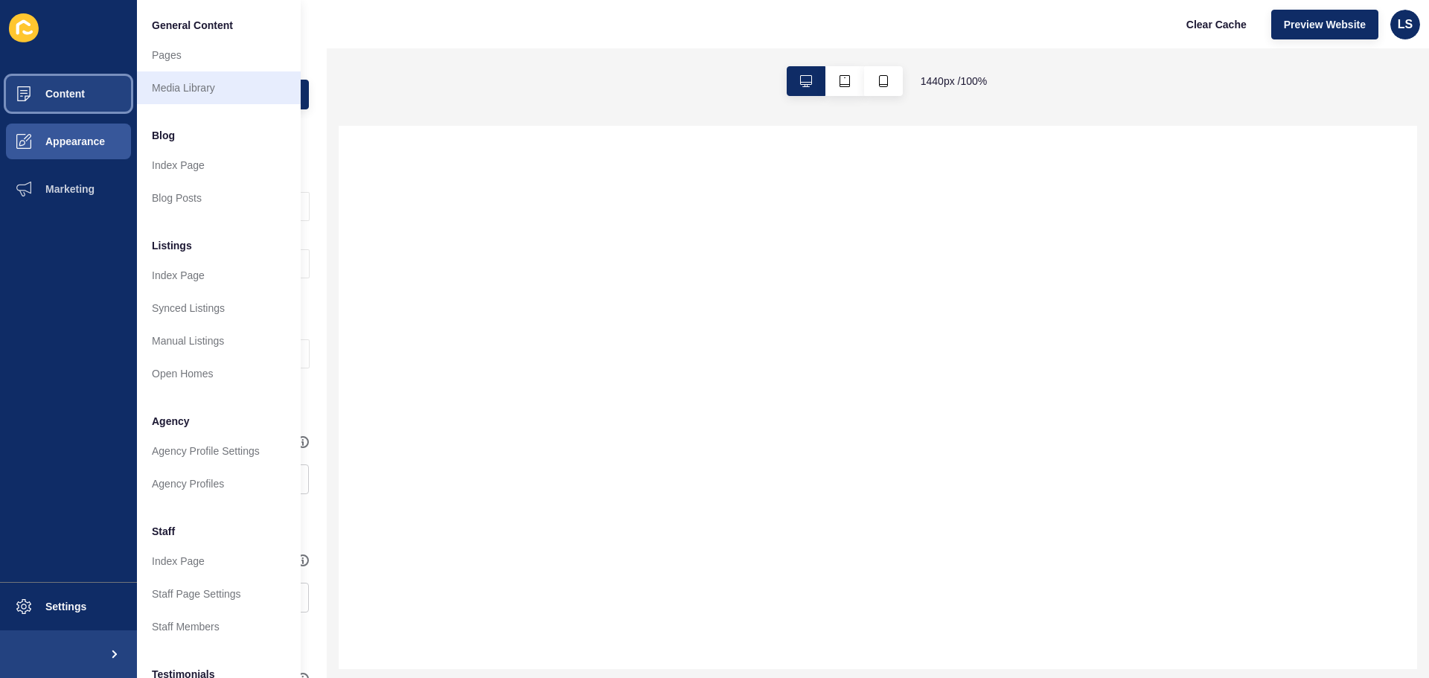 This screenshot has height=678, width=1429. Describe the element at coordinates (172, 246) in the screenshot. I see `span: Listings` at that location.